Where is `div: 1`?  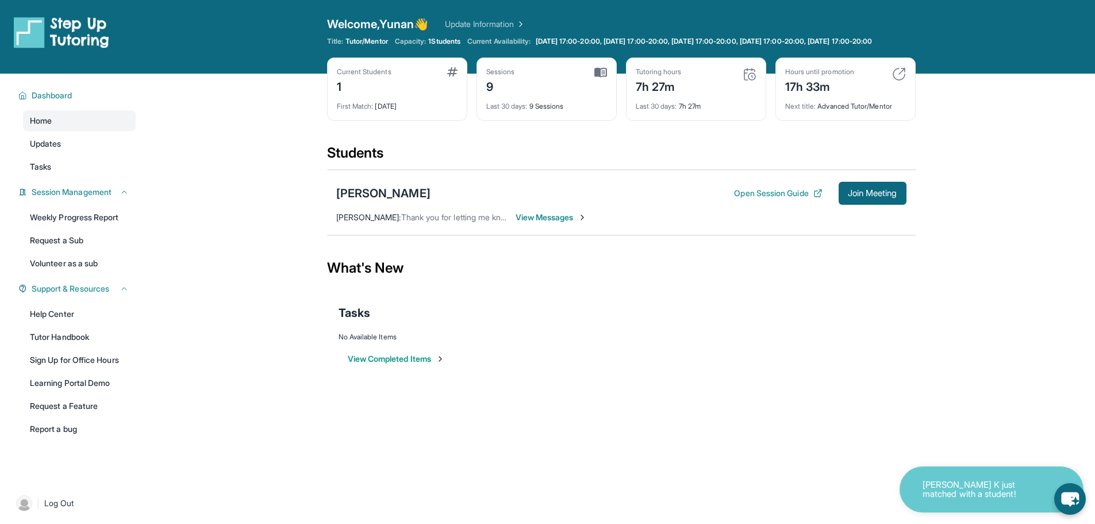
div: 1 is located at coordinates (364, 86).